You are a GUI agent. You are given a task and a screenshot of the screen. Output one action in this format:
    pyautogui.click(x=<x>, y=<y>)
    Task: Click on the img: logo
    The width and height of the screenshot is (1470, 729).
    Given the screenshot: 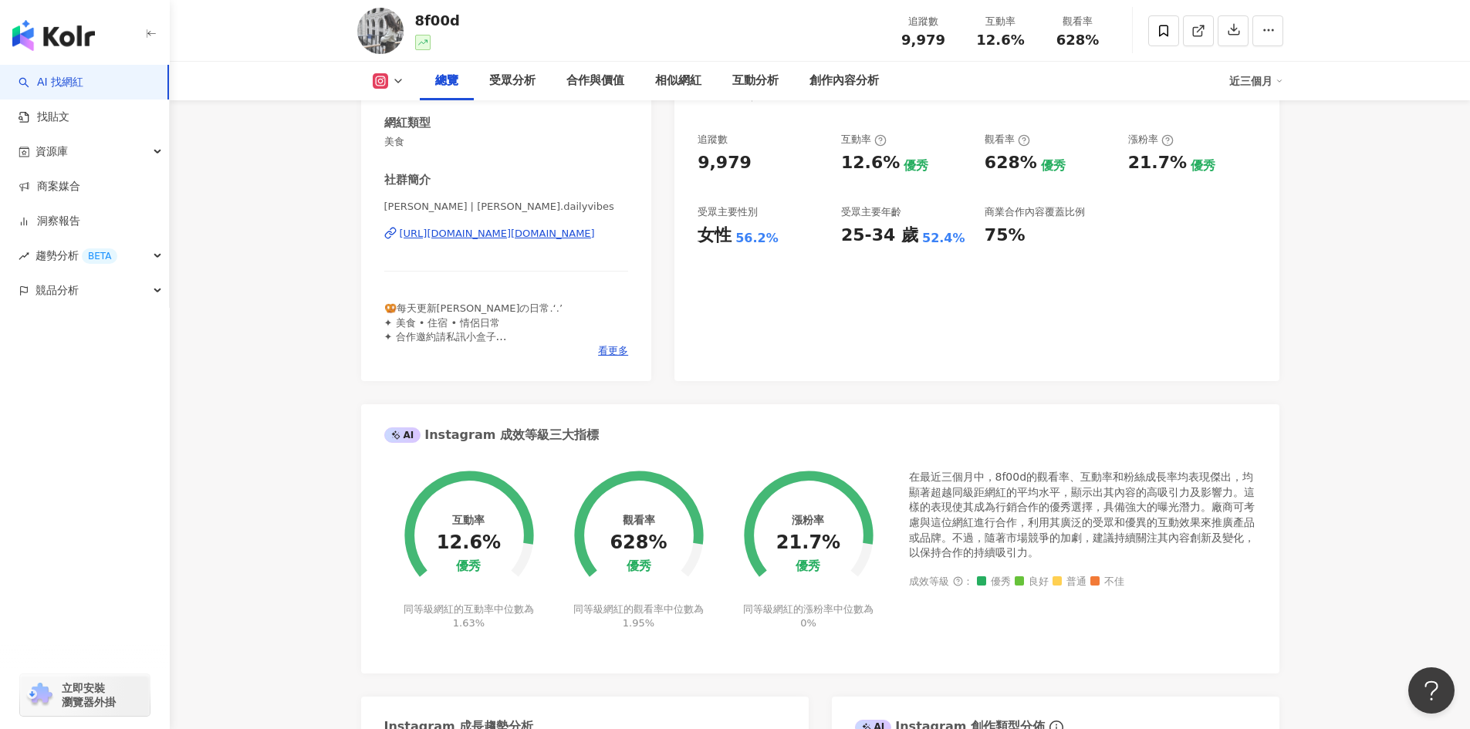 What is the action you would take?
    pyautogui.click(x=53, y=35)
    